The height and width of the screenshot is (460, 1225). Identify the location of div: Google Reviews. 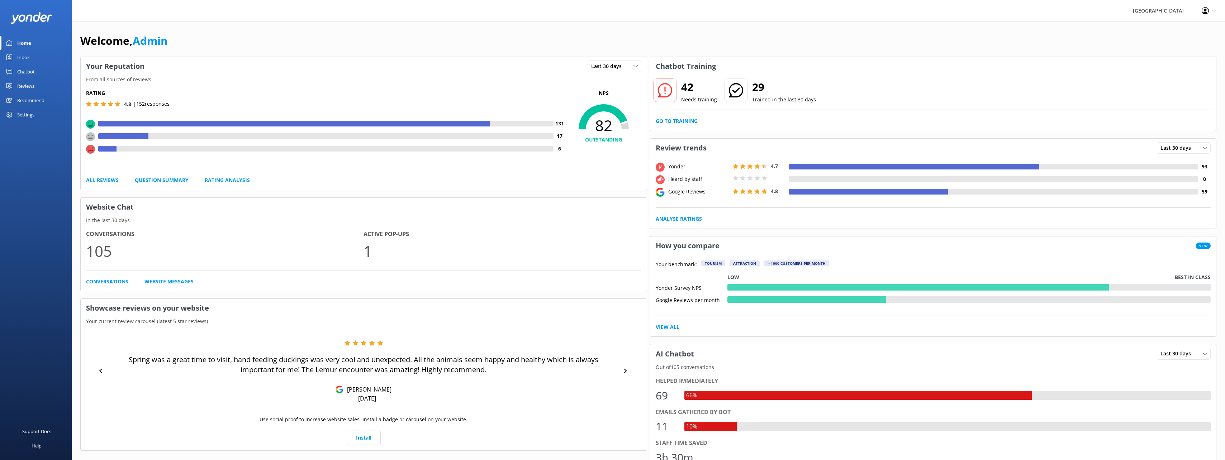
(699, 192).